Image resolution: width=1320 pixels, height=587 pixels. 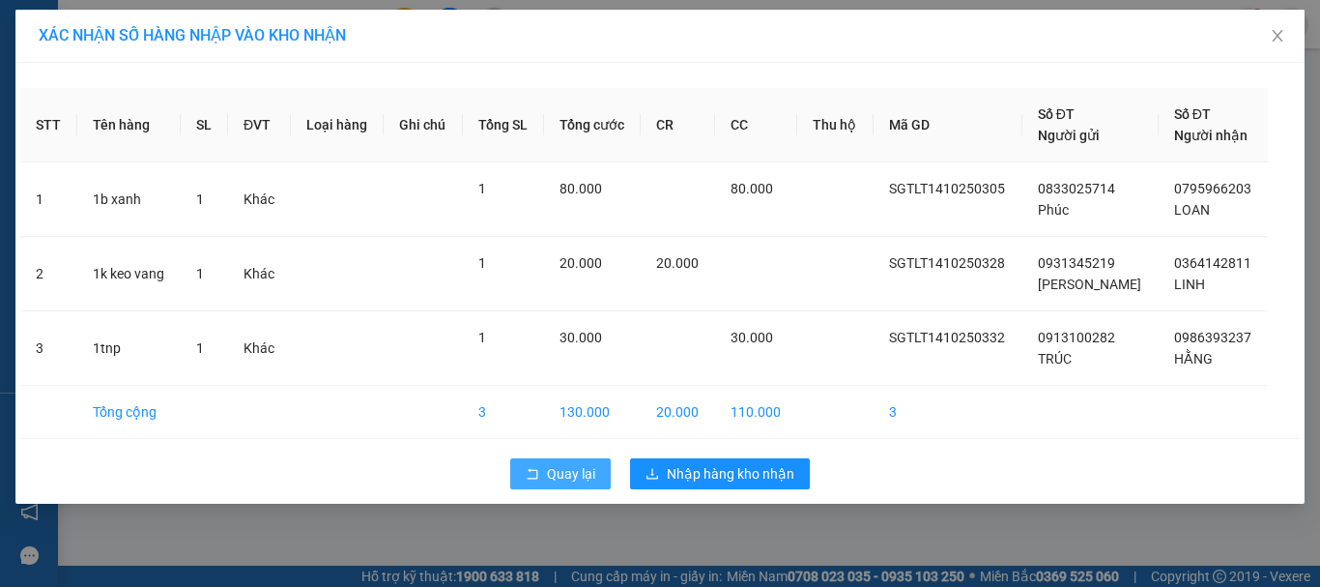 What do you see at coordinates (1069, 135) in the screenshot?
I see `span: Người gửi` at bounding box center [1069, 135].